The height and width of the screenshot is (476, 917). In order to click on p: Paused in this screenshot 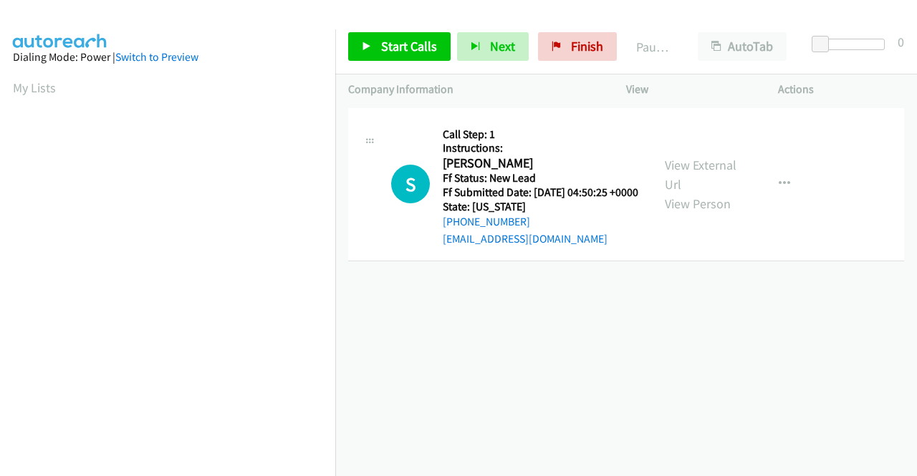, I will do `click(654, 47)`.